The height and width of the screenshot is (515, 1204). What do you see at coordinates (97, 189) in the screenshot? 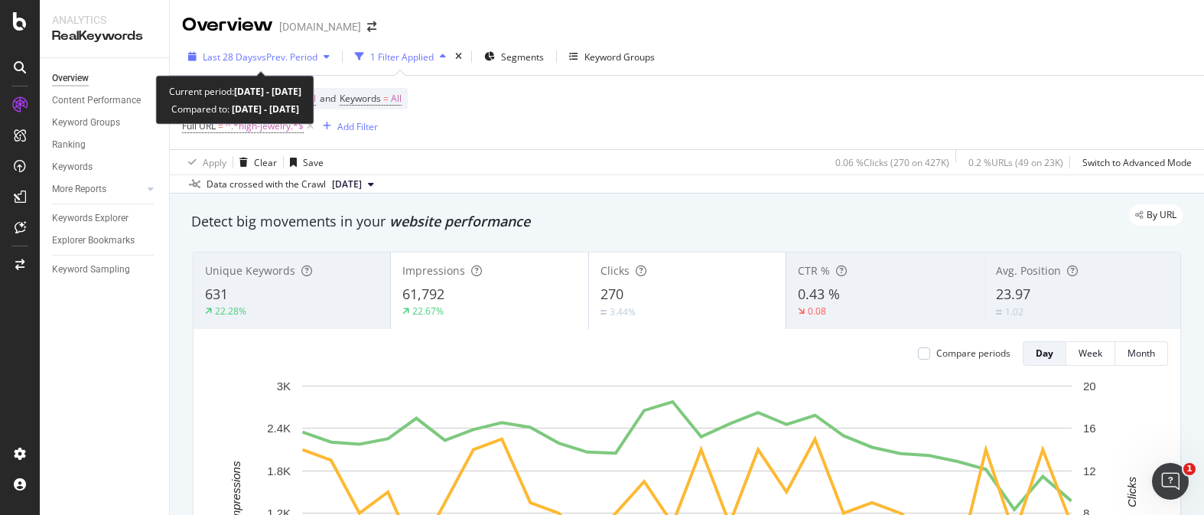
I see `a: More Reports` at bounding box center [97, 189].